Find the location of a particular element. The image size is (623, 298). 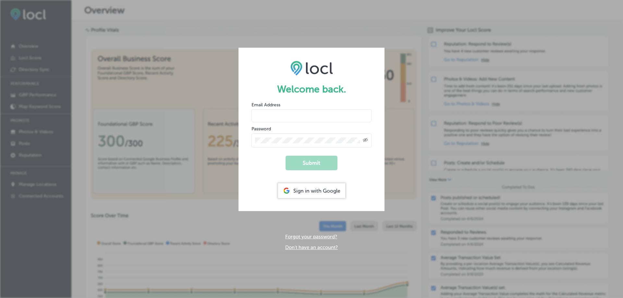

span: Toggle password visibility is located at coordinates (365, 141).